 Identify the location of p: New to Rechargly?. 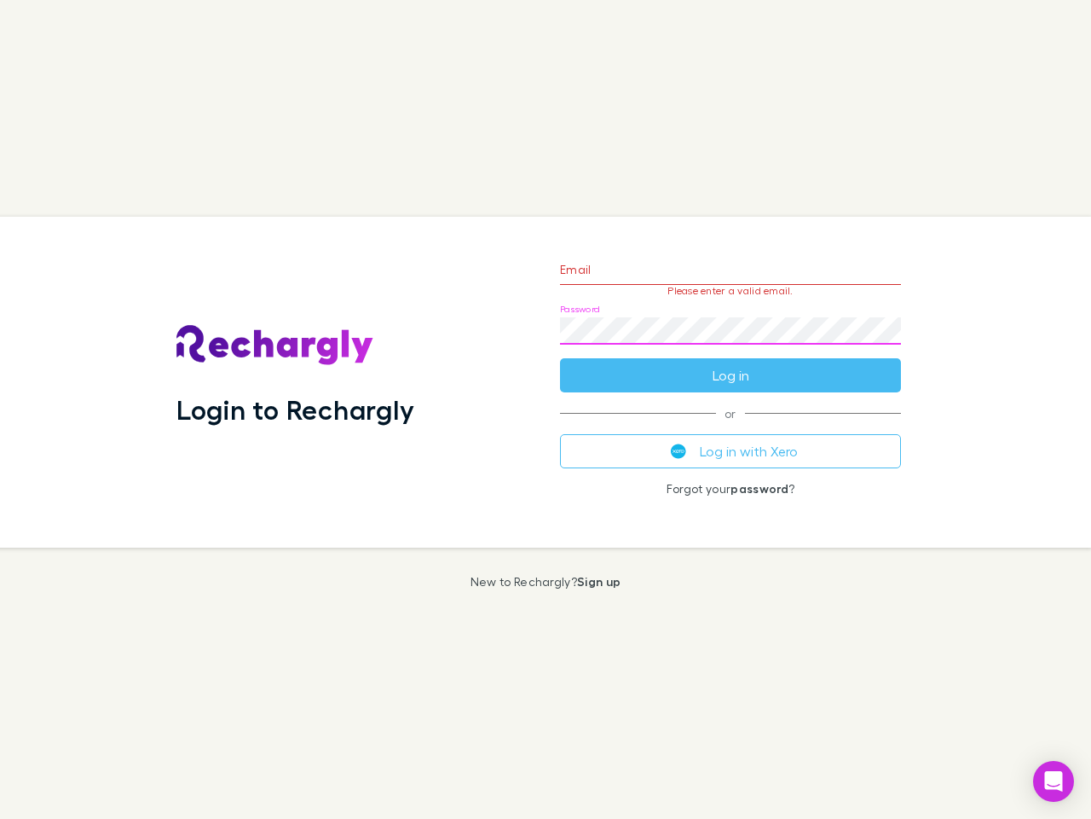
(546, 582).